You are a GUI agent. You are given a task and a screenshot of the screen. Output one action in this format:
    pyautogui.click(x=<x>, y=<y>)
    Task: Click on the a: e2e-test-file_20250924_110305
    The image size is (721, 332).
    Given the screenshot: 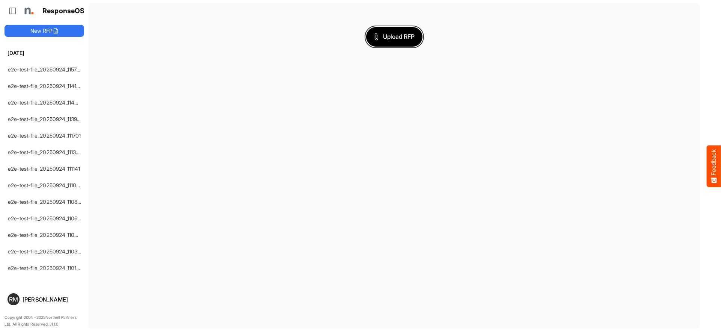 What is the action you would take?
    pyautogui.click(x=46, y=251)
    